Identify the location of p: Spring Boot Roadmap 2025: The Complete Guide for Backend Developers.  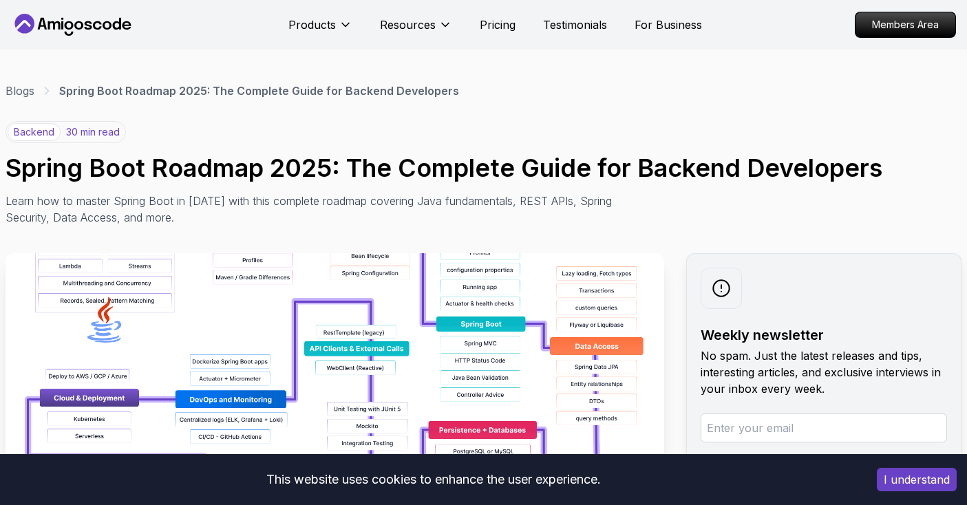
(259, 91).